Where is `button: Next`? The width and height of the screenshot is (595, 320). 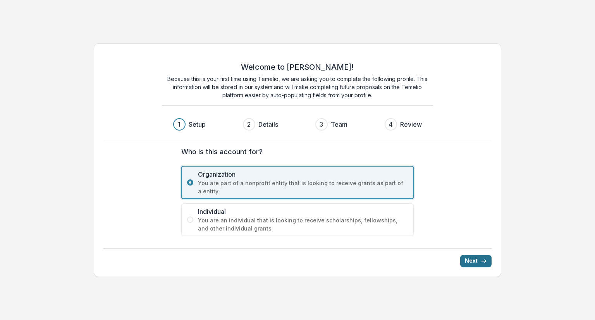
button: Next is located at coordinates (476, 261).